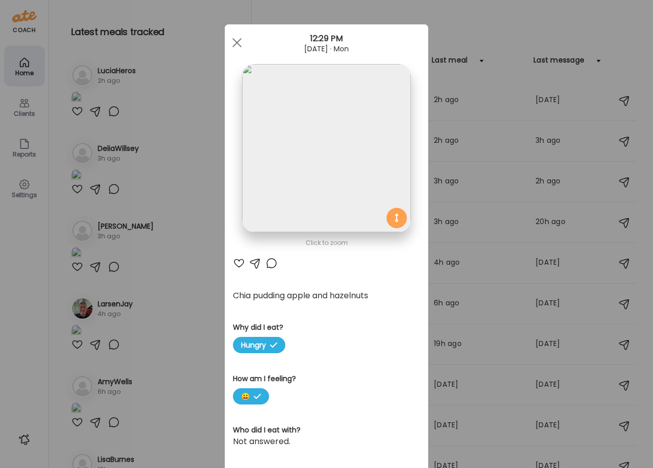 The height and width of the screenshot is (468, 653). I want to click on h3: How am I feeling?, so click(326, 379).